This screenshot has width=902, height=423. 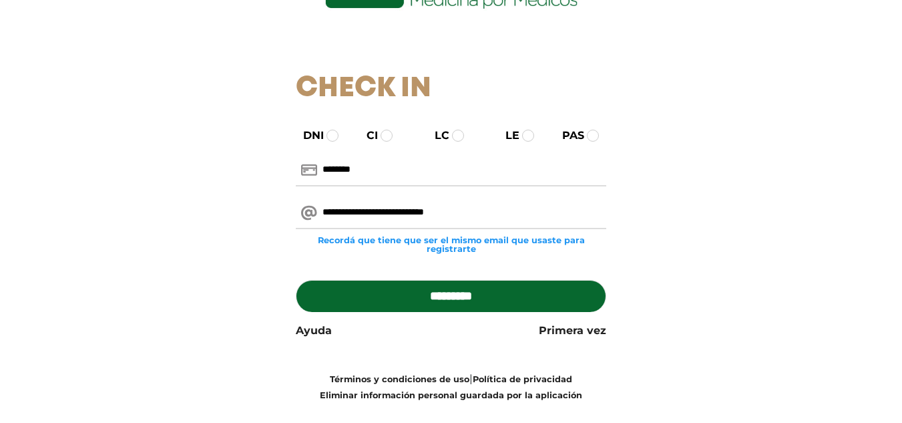 What do you see at coordinates (522, 379) in the screenshot?
I see `a: Política de privacidad` at bounding box center [522, 379].